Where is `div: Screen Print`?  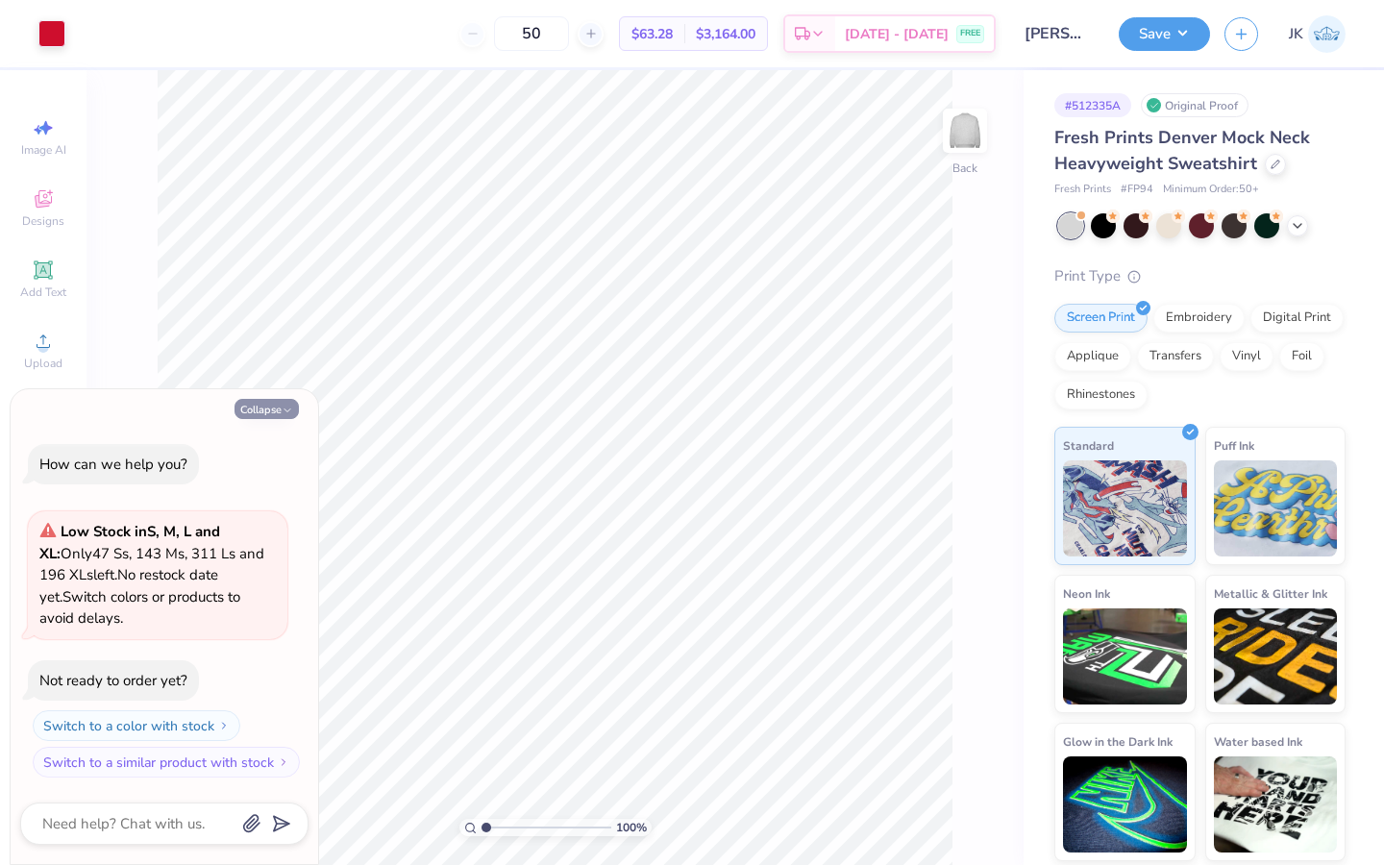
div: Screen Print is located at coordinates (1101, 318).